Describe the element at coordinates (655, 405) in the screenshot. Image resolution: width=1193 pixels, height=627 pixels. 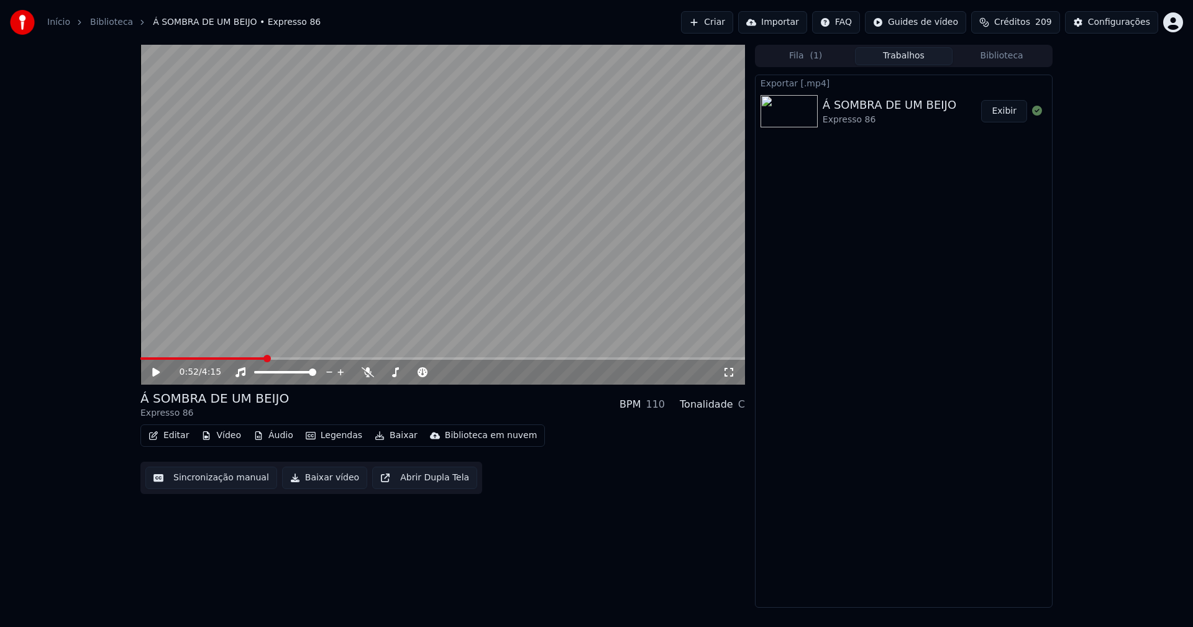
I see `div: 110` at that location.